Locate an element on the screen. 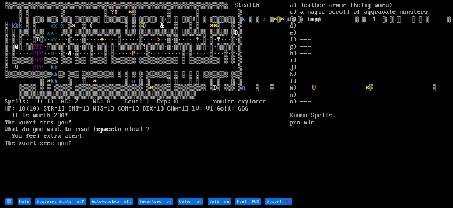 The width and height of the screenshot is (453, 208). font: T is located at coordinates (219, 40).